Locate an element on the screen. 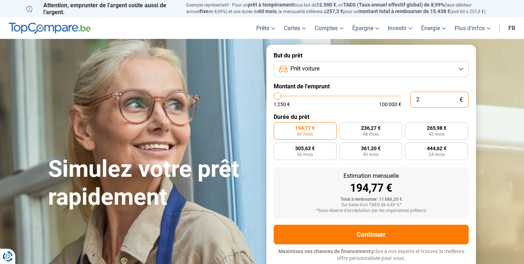 The width and height of the screenshot is (524, 264). label: Durée du prêt is located at coordinates (371, 117).